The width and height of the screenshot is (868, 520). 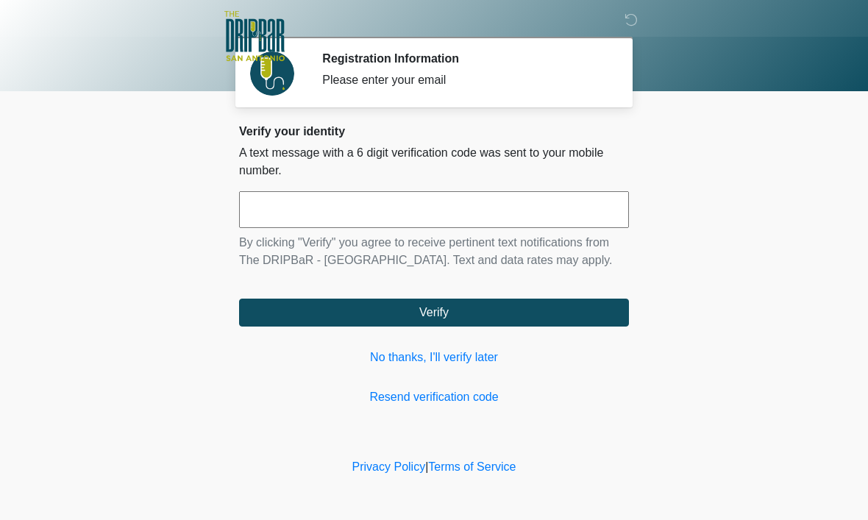 What do you see at coordinates (434, 131) in the screenshot?
I see `h2: Verify your identity` at bounding box center [434, 131].